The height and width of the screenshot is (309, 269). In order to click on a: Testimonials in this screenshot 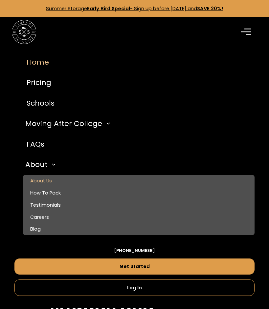, I will do `click(139, 205)`.